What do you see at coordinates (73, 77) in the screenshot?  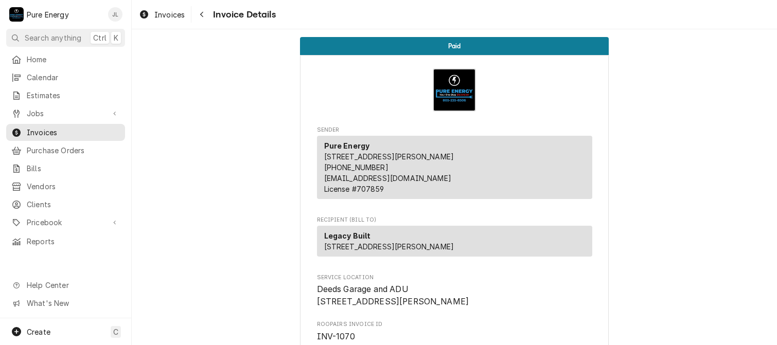 I see `span: Calendar` at bounding box center [73, 77].